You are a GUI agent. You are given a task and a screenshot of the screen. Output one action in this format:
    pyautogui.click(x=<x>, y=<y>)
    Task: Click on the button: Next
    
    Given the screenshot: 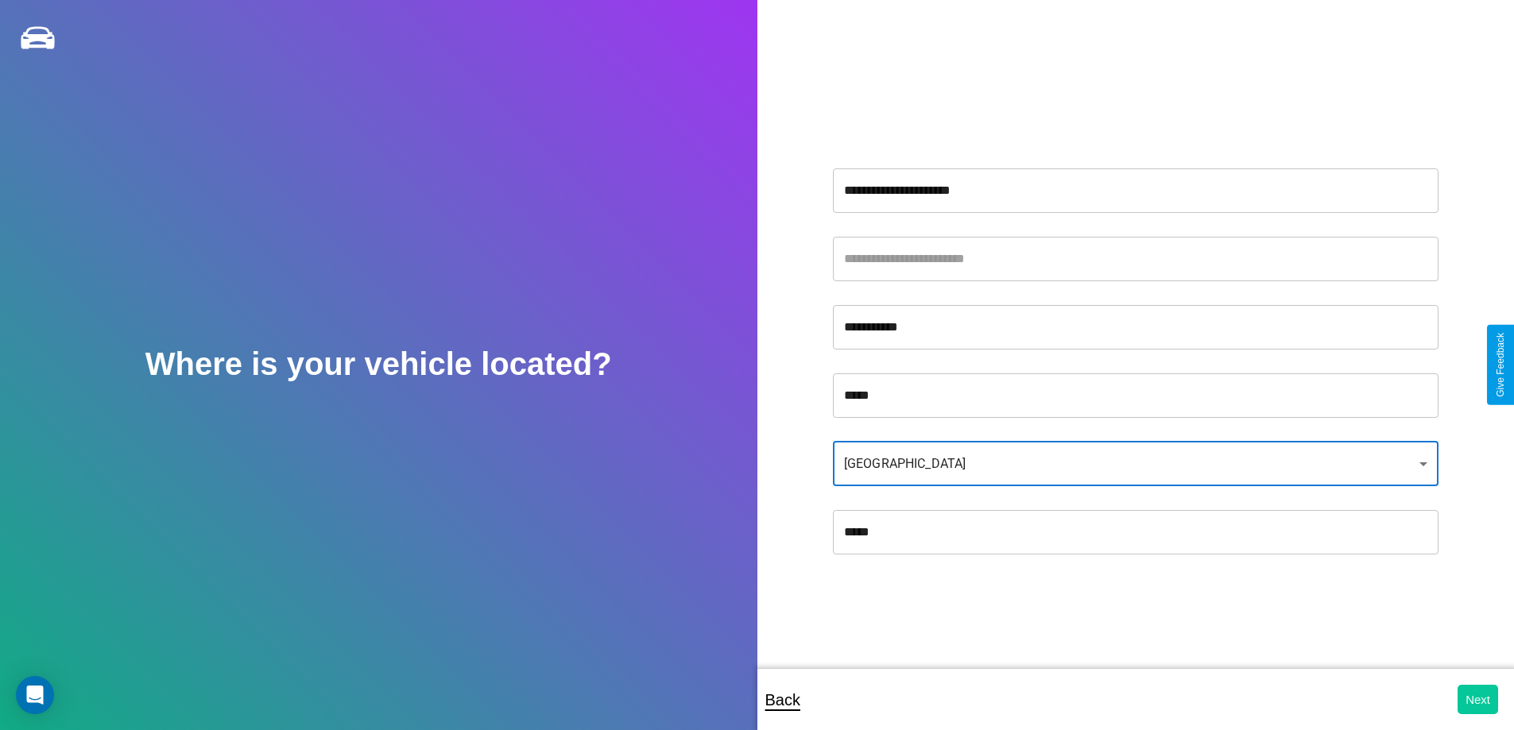 What is the action you would take?
    pyautogui.click(x=1478, y=699)
    